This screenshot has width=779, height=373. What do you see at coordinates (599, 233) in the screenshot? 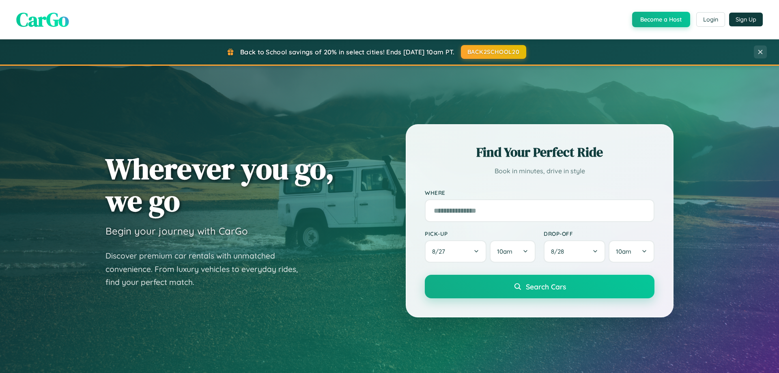
I see `label: Drop-off` at bounding box center [599, 233].